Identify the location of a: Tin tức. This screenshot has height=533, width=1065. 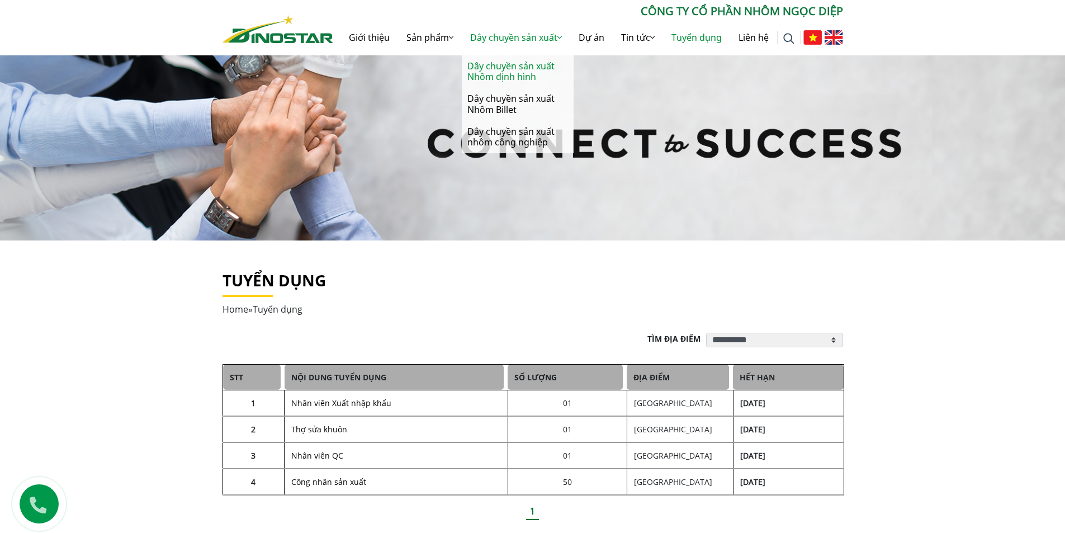
(638, 37).